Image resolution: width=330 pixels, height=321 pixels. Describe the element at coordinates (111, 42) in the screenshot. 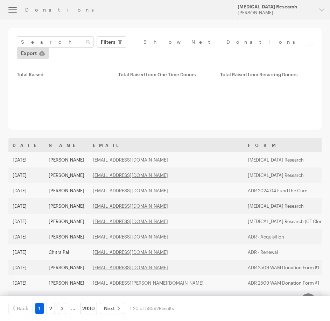

I see `button: Filters` at that location.